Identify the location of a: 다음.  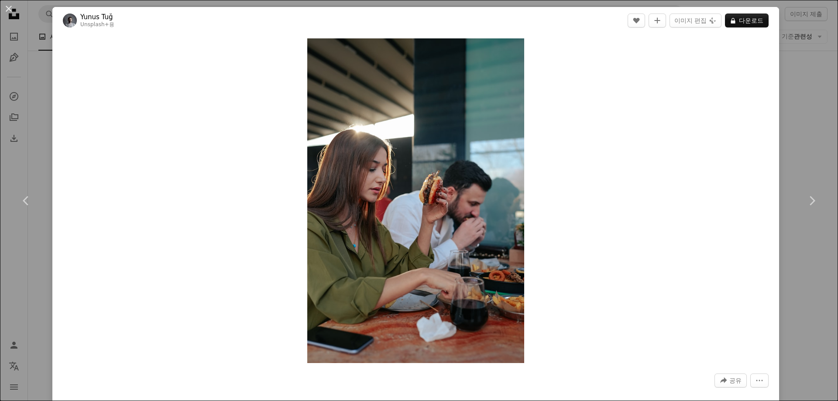
(811, 201).